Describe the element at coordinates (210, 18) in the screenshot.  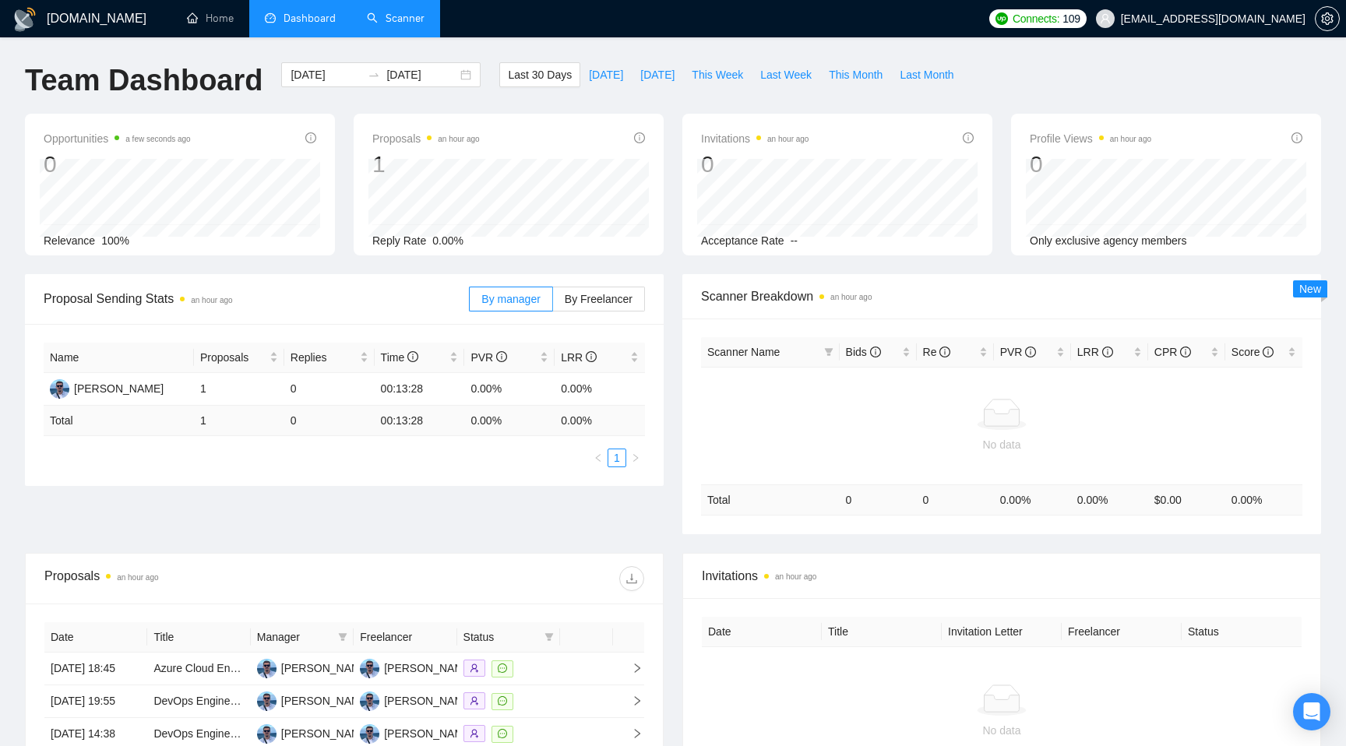
I see `a: homeHome` at that location.